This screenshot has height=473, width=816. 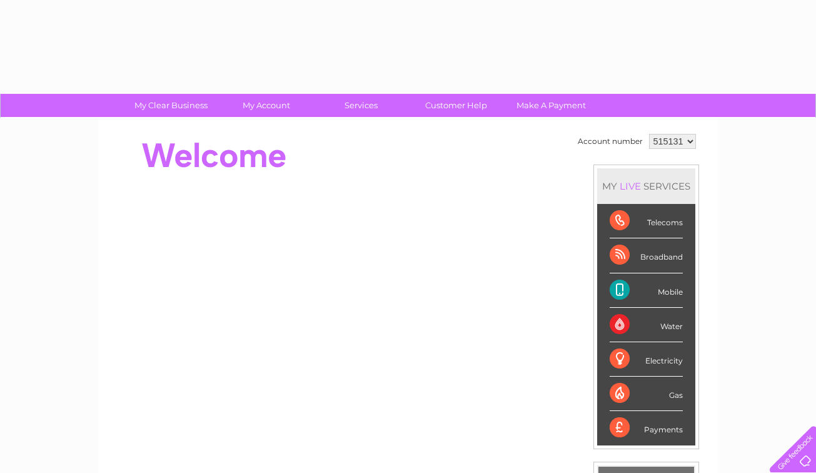 What do you see at coordinates (646, 325) in the screenshot?
I see `div: Water` at bounding box center [646, 325].